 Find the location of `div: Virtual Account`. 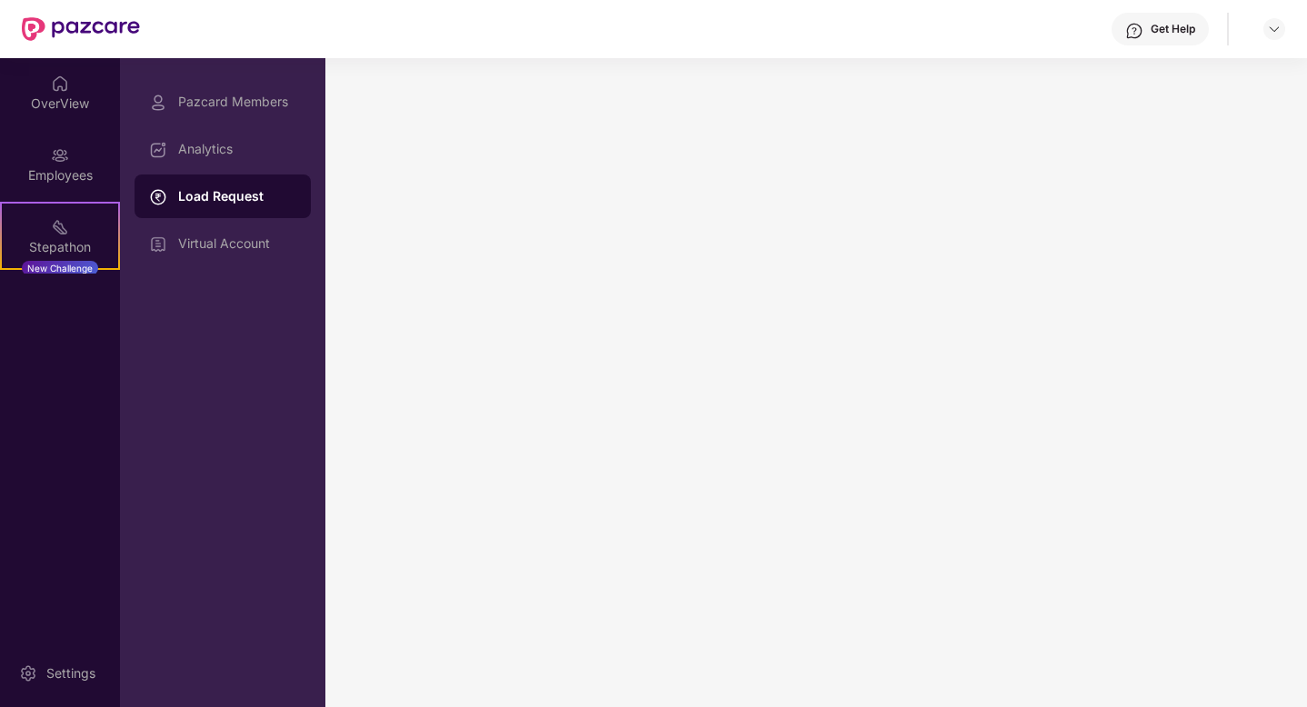

div: Virtual Account is located at coordinates (237, 244).